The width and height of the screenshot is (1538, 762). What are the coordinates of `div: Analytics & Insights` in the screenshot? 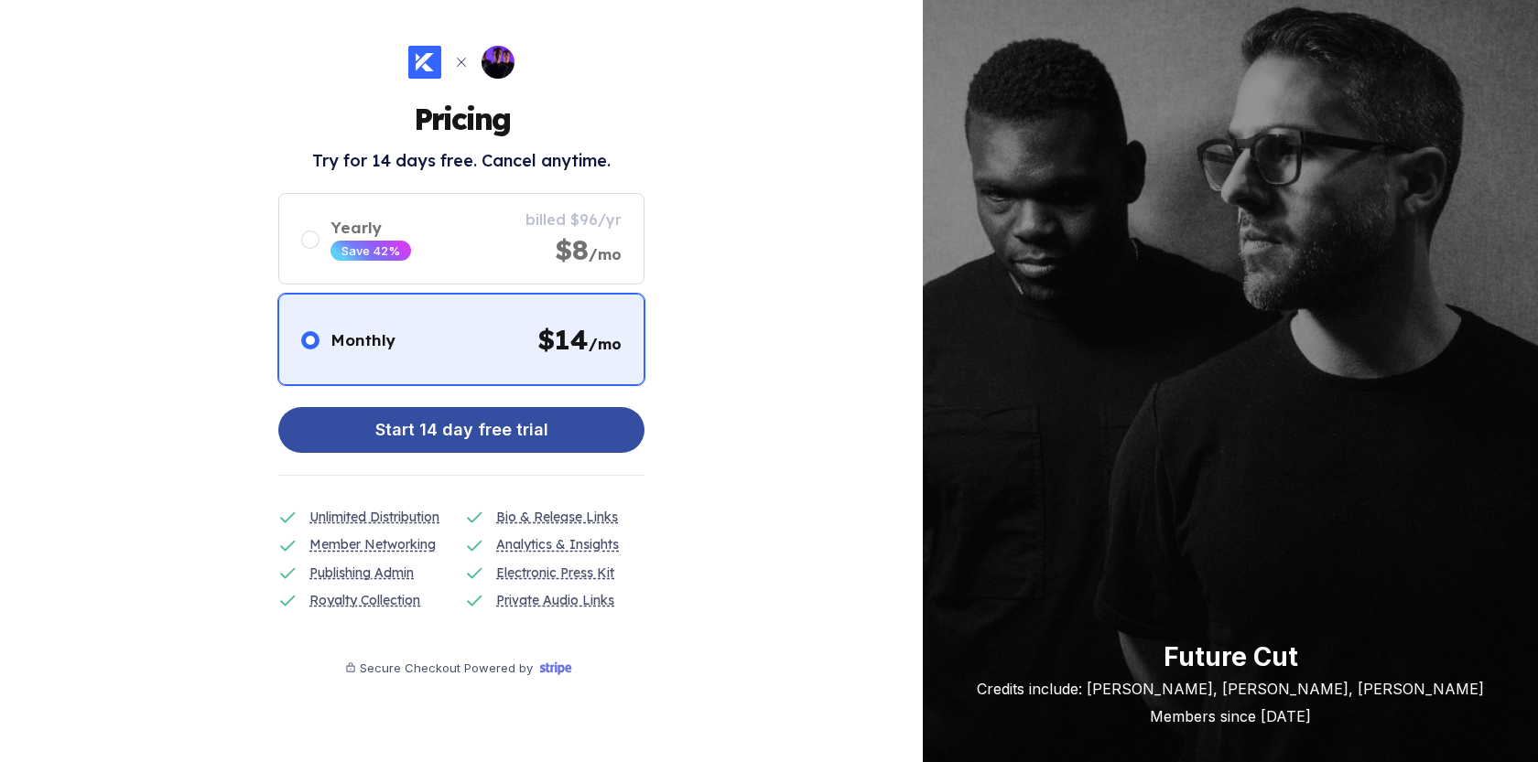 It's located at (557, 545).